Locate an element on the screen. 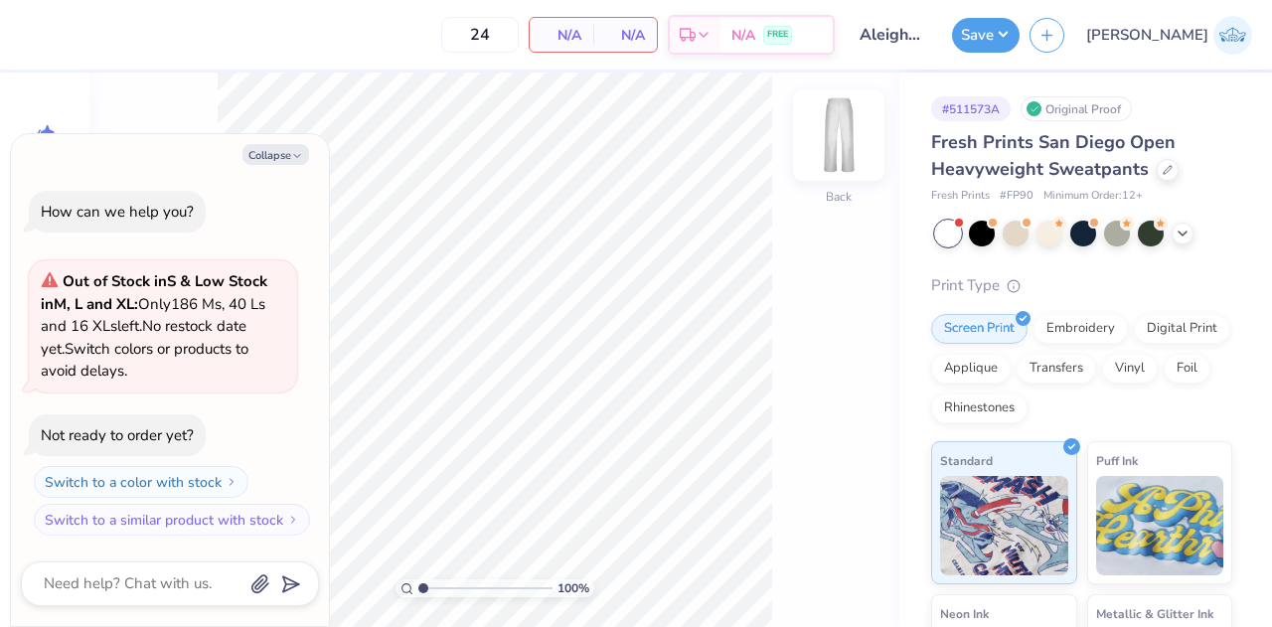 The height and width of the screenshot is (627, 1272). span: Standard is located at coordinates (966, 460).